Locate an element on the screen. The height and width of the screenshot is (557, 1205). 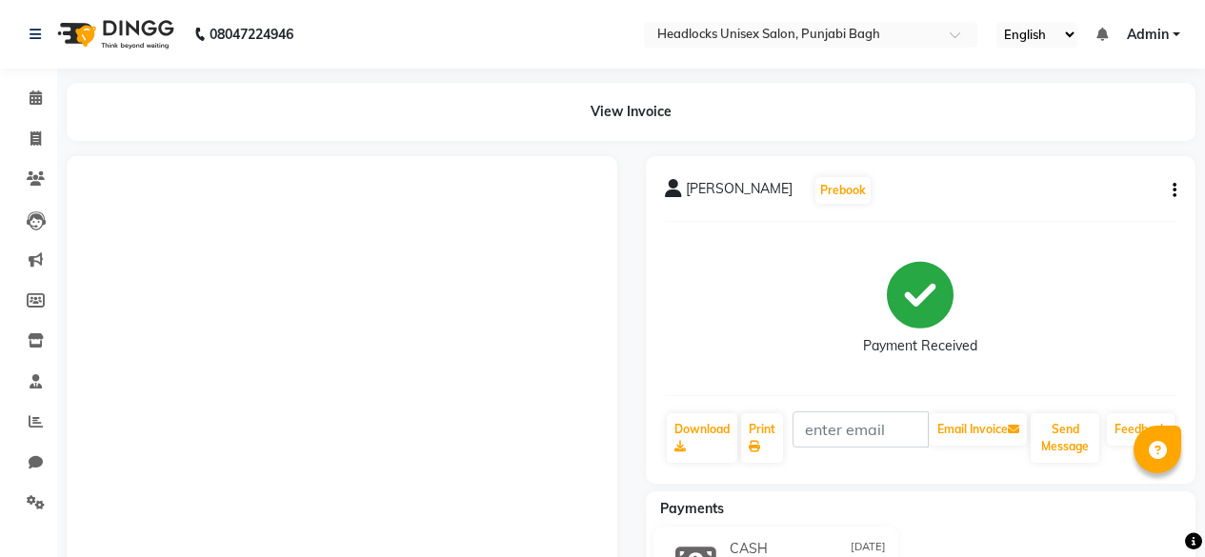
button: Prebook is located at coordinates (843, 191).